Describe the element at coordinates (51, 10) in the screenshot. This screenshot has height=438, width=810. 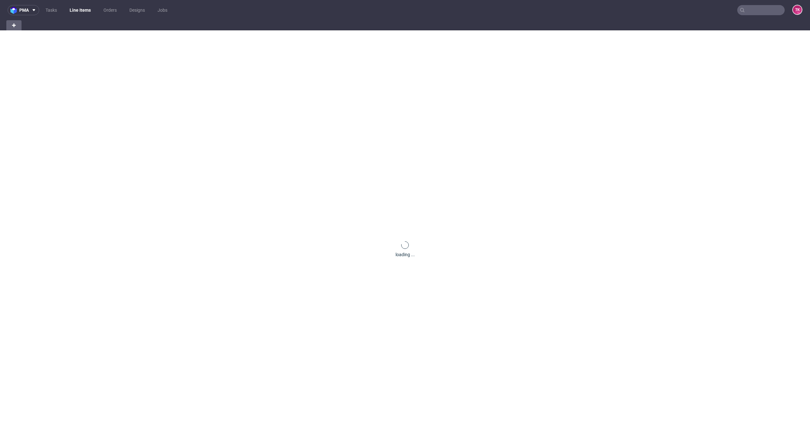
I see `a: Tasks` at that location.